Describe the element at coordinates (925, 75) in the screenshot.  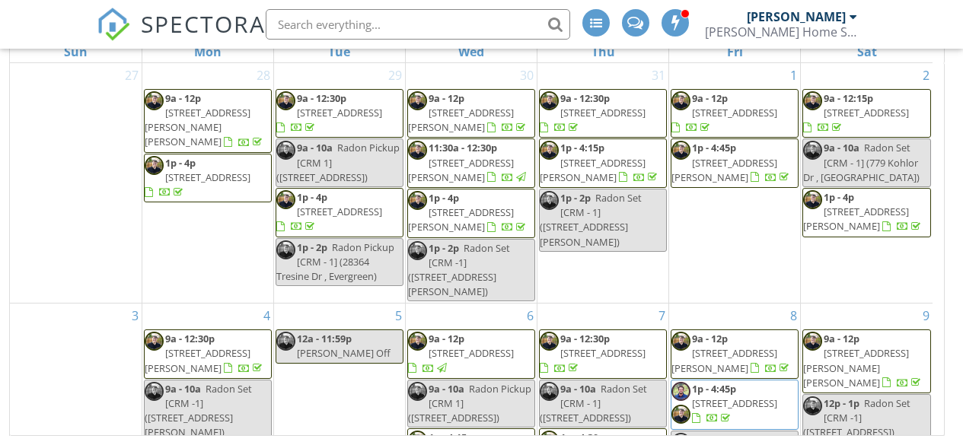
I see `a: Go to August 2, 2025` at that location.